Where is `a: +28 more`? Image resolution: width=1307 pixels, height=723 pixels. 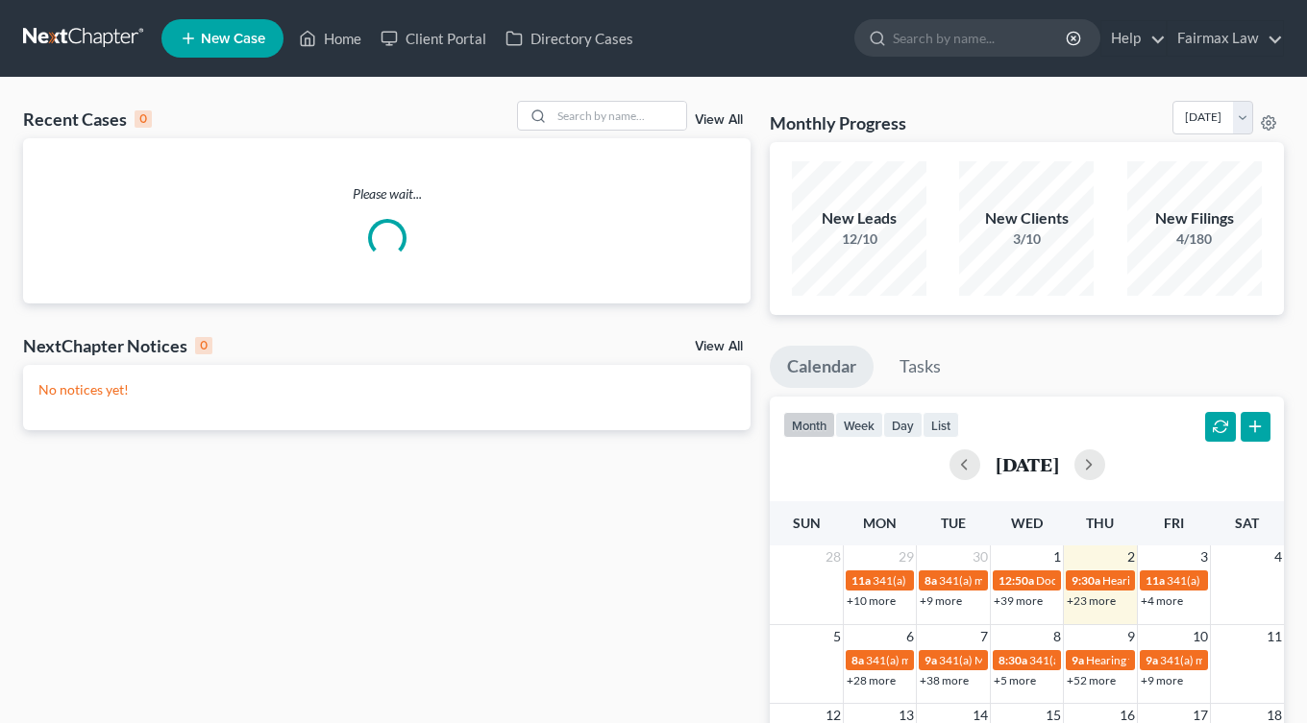 a: +28 more is located at coordinates (870, 680).